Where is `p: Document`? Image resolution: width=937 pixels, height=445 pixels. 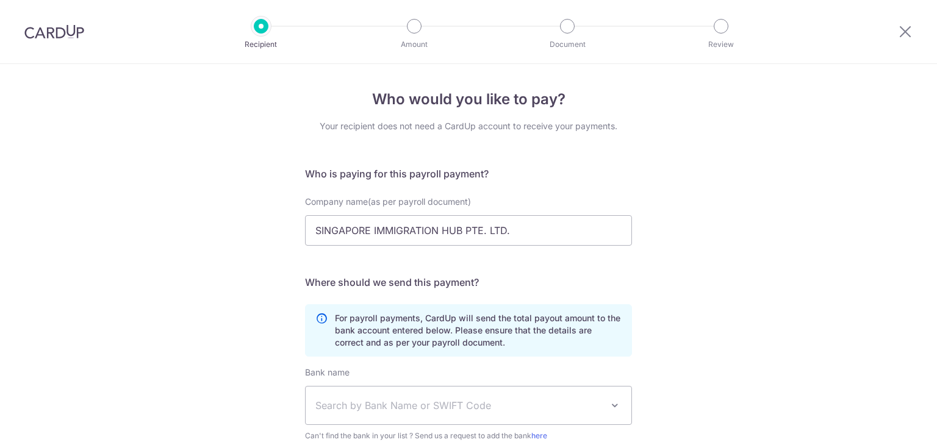 p: Document is located at coordinates (567, 45).